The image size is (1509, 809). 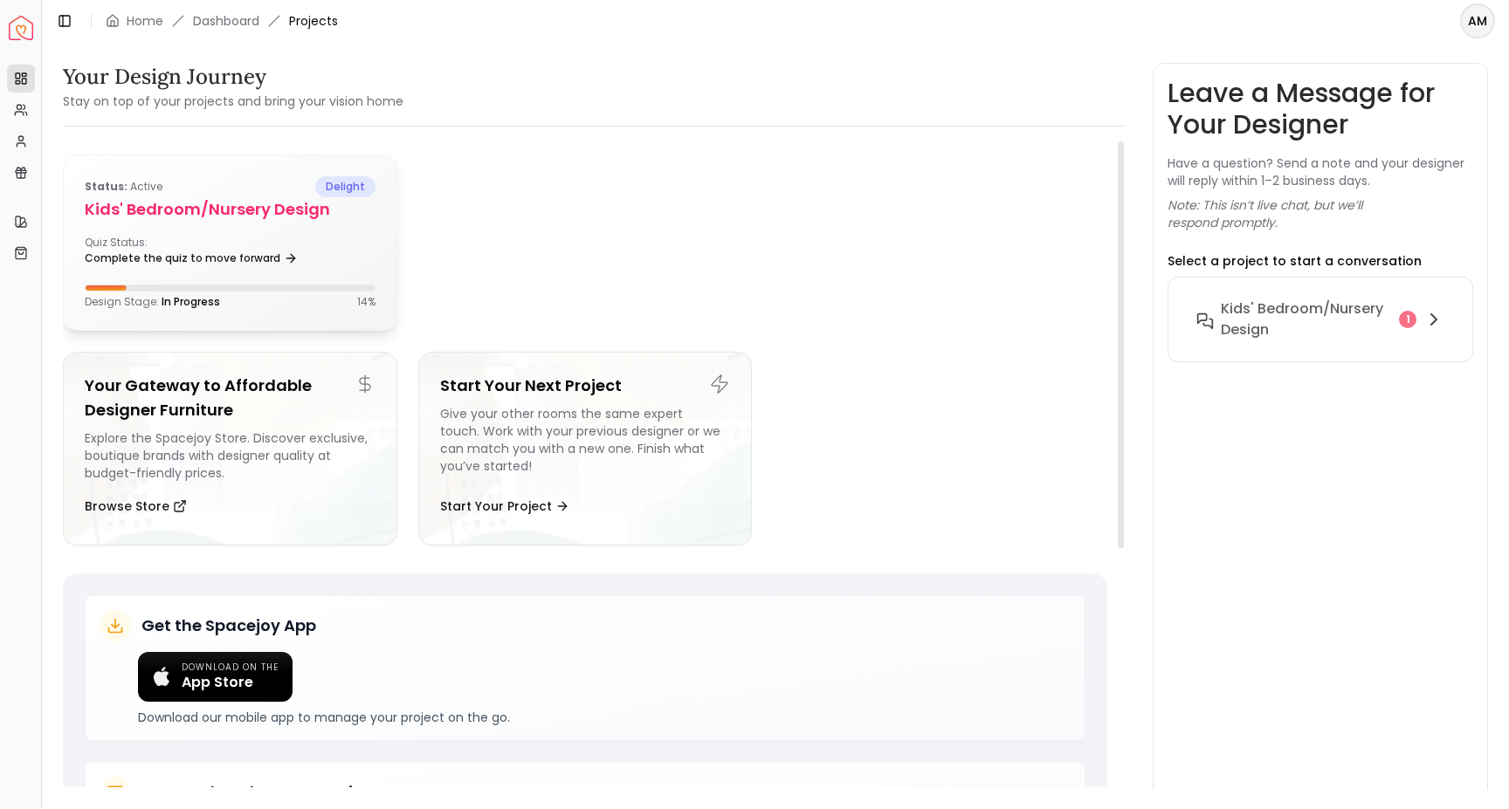 I want to click on button: Kids' Bedroom/Nursery design1, so click(x=1320, y=320).